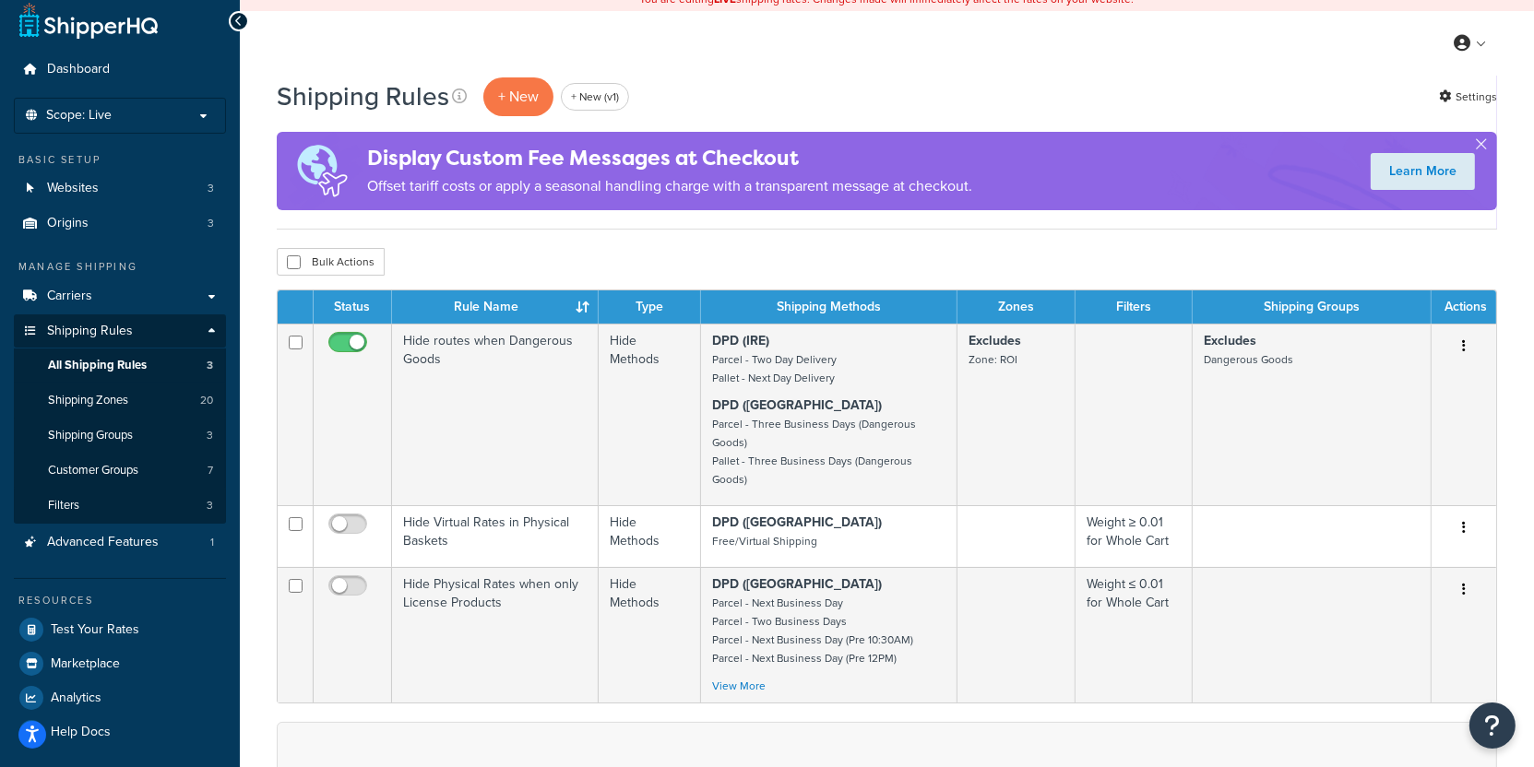 The width and height of the screenshot is (1534, 767). Describe the element at coordinates (120, 331) in the screenshot. I see `a: Shipping Rules` at that location.